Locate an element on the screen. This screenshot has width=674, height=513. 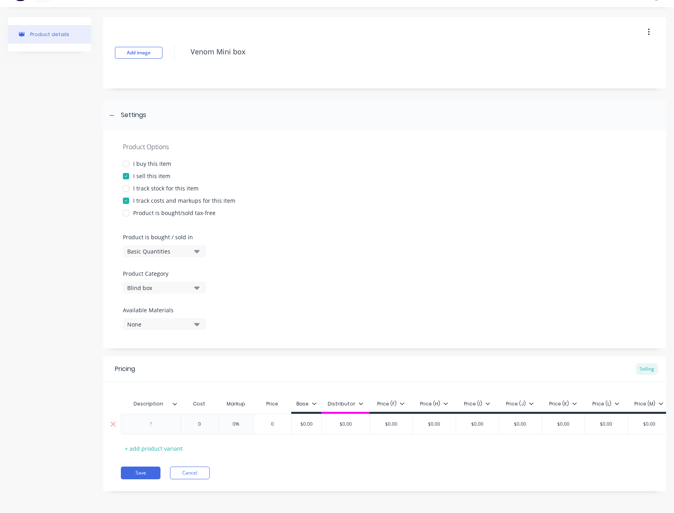
div: Cost is located at coordinates (199, 404).